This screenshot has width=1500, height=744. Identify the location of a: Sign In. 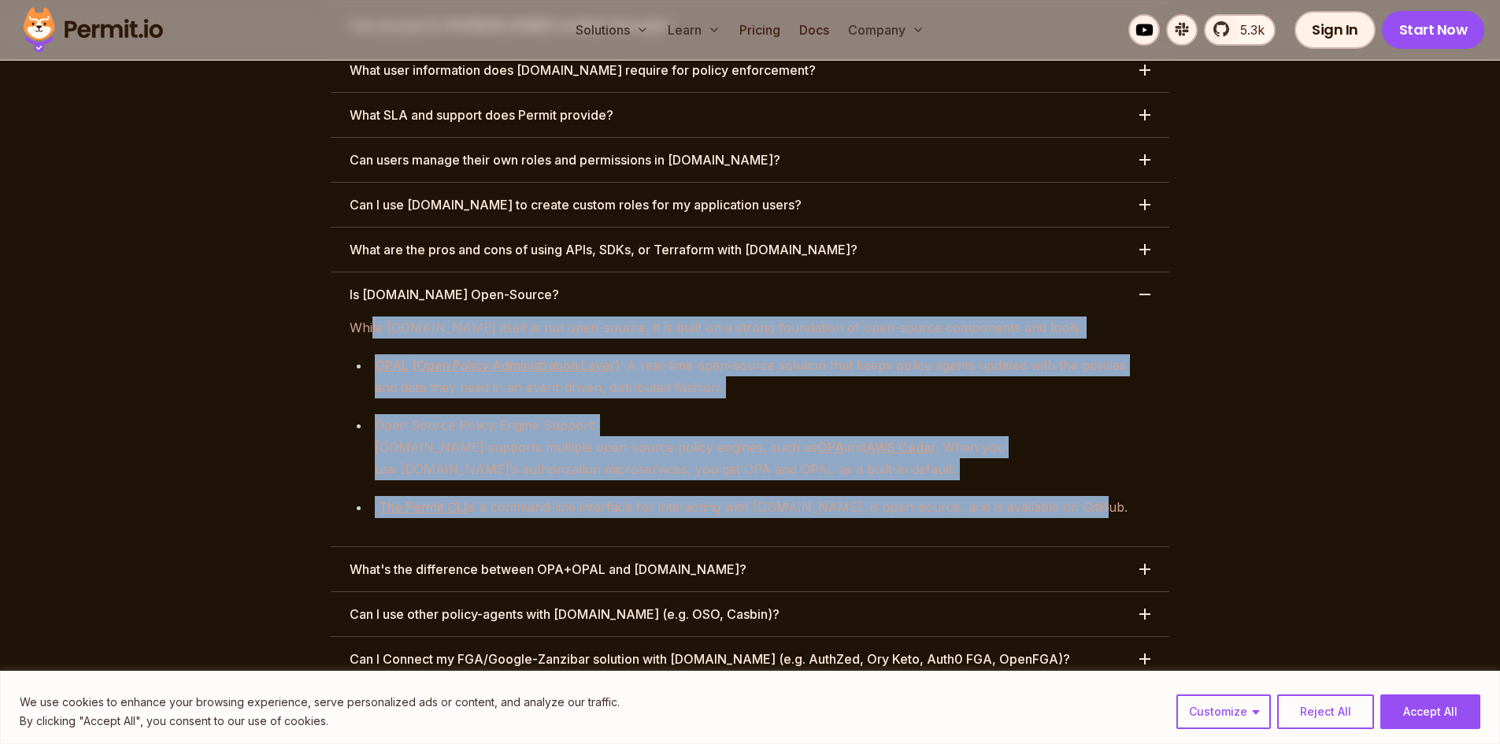
(1335, 30).